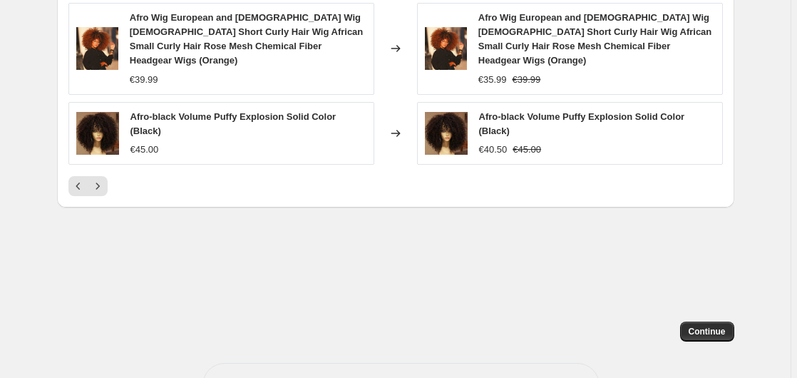 The height and width of the screenshot is (378, 797). What do you see at coordinates (85, 237) in the screenshot?
I see `h2: Step 4.` at bounding box center [85, 237].